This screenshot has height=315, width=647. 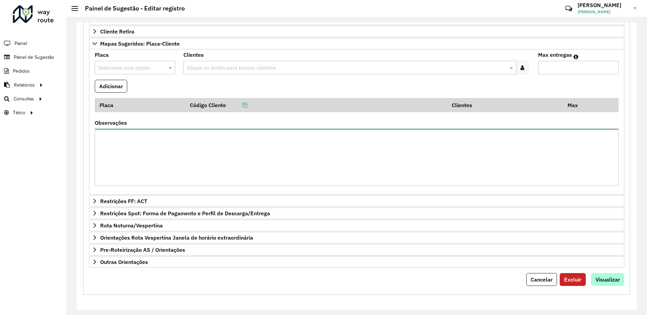 I want to click on span: Relatórios, so click(x=24, y=85).